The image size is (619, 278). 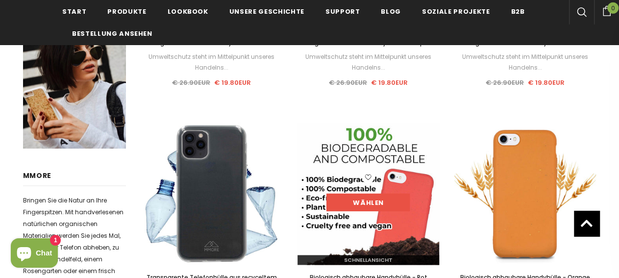 What do you see at coordinates (266, 11) in the screenshot?
I see `span: Unsere Geschichte` at bounding box center [266, 11].